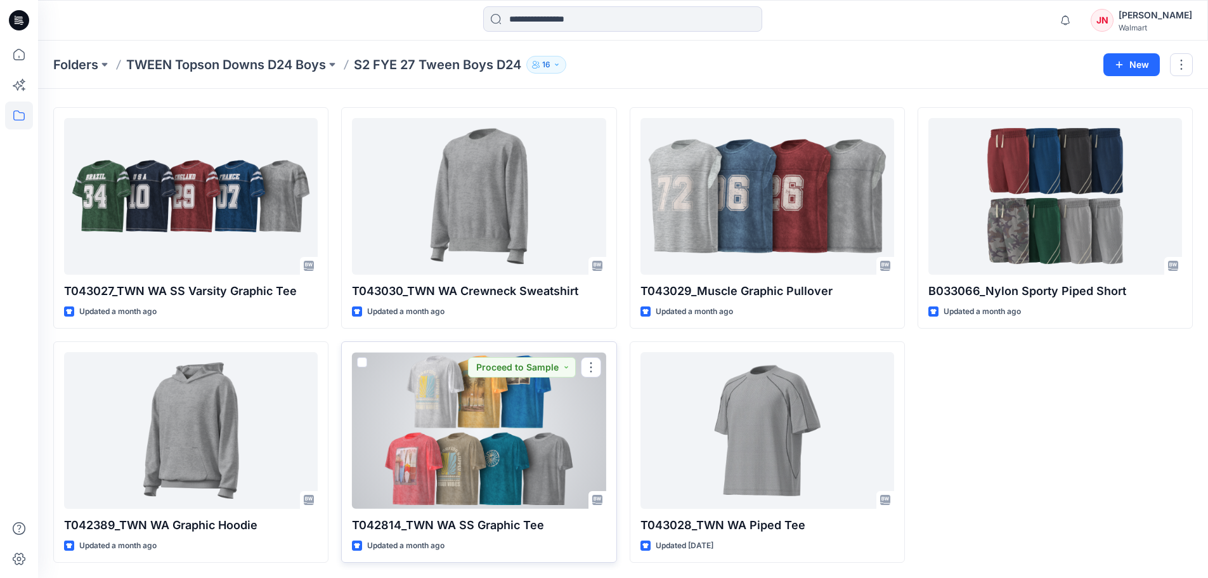 The image size is (1208, 578). What do you see at coordinates (479, 430) in the screenshot?
I see `a: T042814_TWN WA SS Graphic Tee` at bounding box center [479, 430].